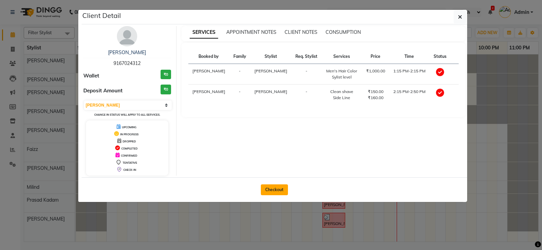  I want to click on span: 9167024312, so click(127, 63).